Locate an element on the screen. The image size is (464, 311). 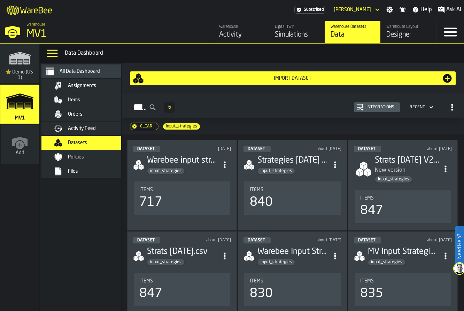
div: Strats 30.07.2025.csv is located at coordinates (183, 252).